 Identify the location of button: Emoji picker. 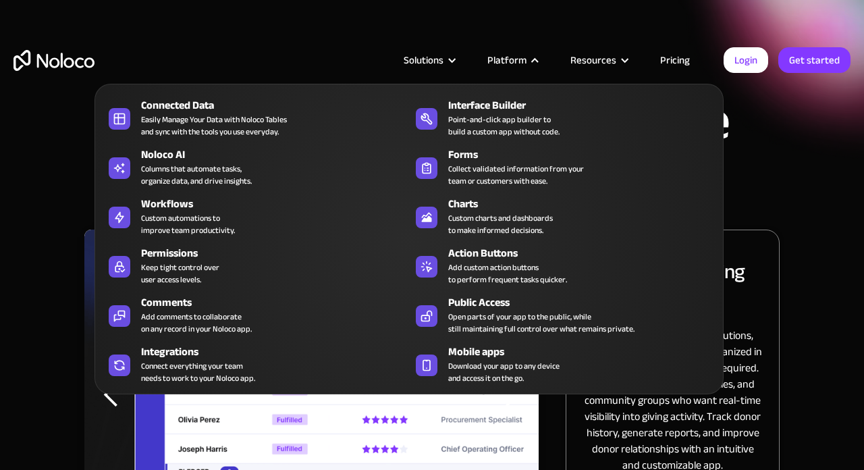
(213, 404).